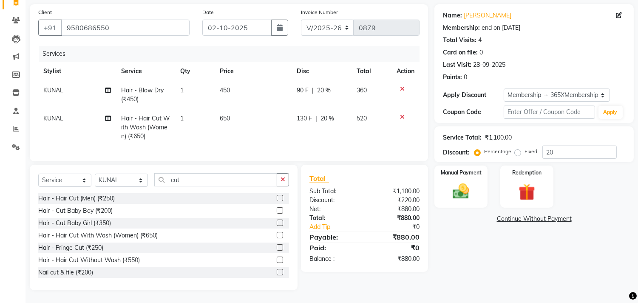 This screenshot has height=303, width=638. What do you see at coordinates (195, 71) in the screenshot?
I see `th: Qty` at bounding box center [195, 71].